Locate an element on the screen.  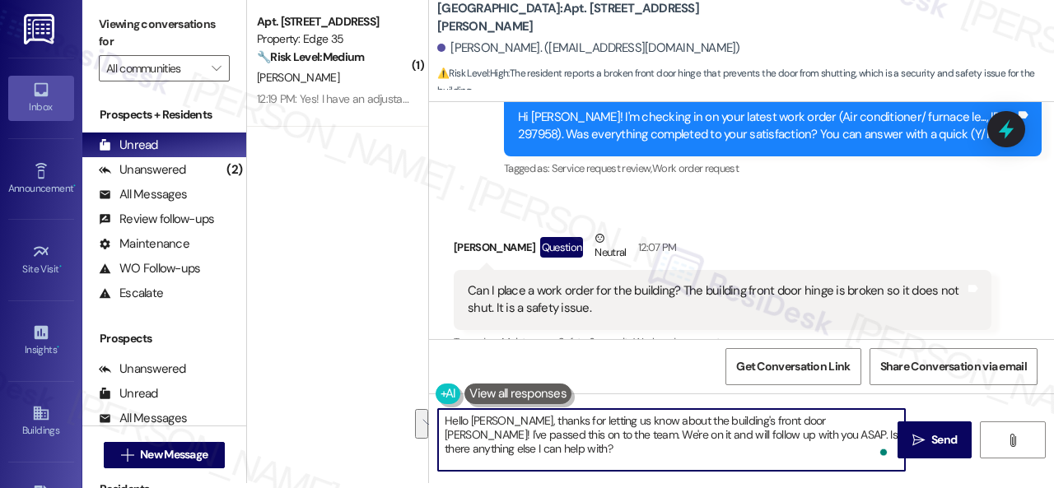
strong: ⚠️ Risk Level: High is located at coordinates (473, 73).